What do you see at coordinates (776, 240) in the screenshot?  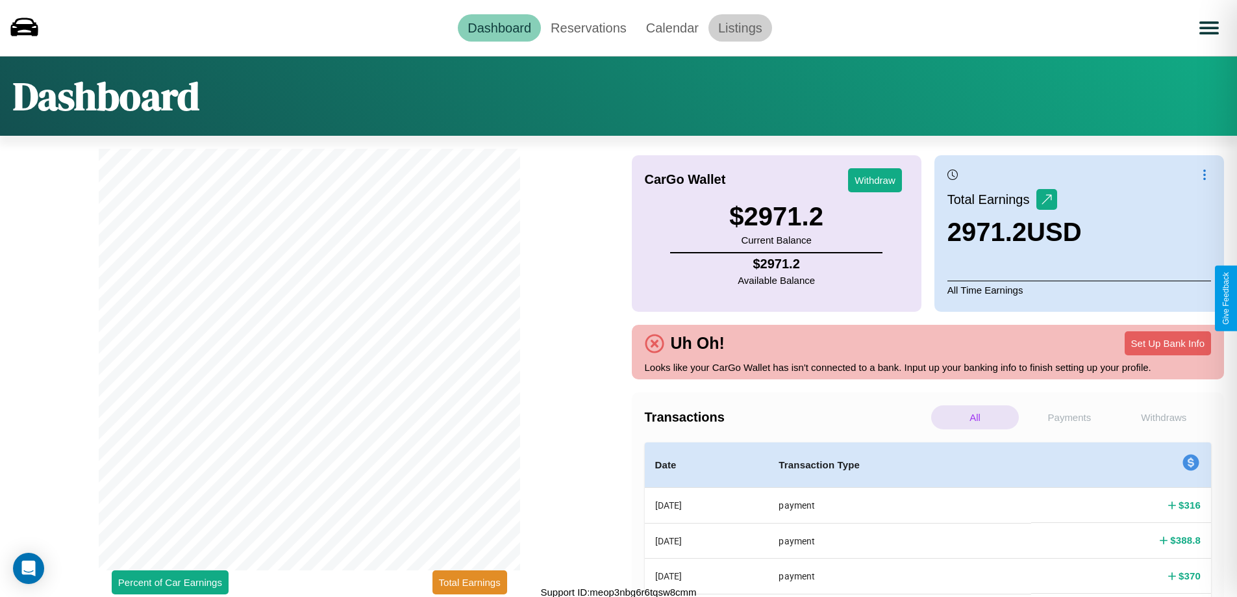 I see `p: Current Balance` at bounding box center [776, 240].